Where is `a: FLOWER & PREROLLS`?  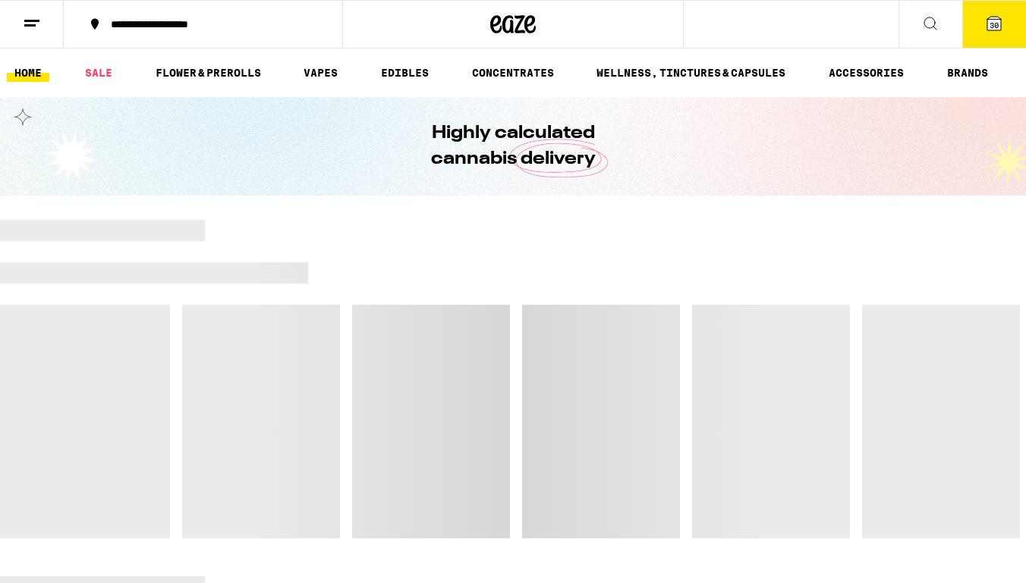 a: FLOWER & PREROLLS is located at coordinates (208, 73).